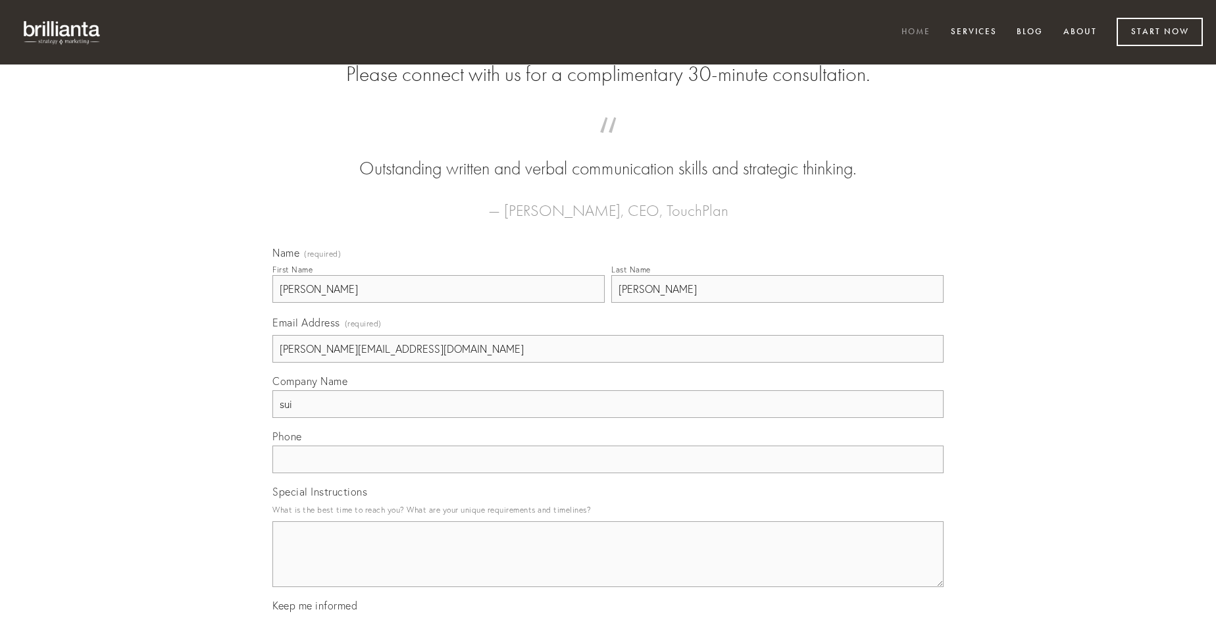 This screenshot has width=1216, height=618. What do you see at coordinates (310, 381) in the screenshot?
I see `span: Company Name` at bounding box center [310, 381].